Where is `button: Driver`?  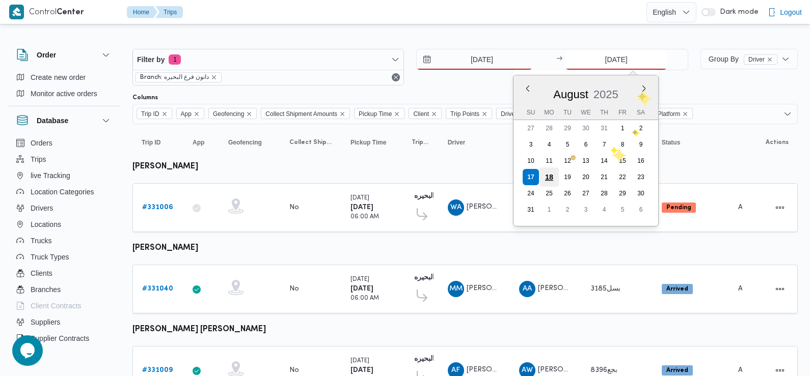 button: Driver is located at coordinates (474, 143).